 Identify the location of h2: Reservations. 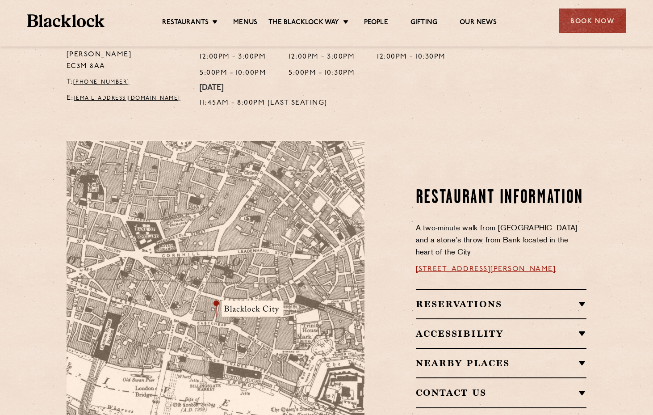
(501, 304).